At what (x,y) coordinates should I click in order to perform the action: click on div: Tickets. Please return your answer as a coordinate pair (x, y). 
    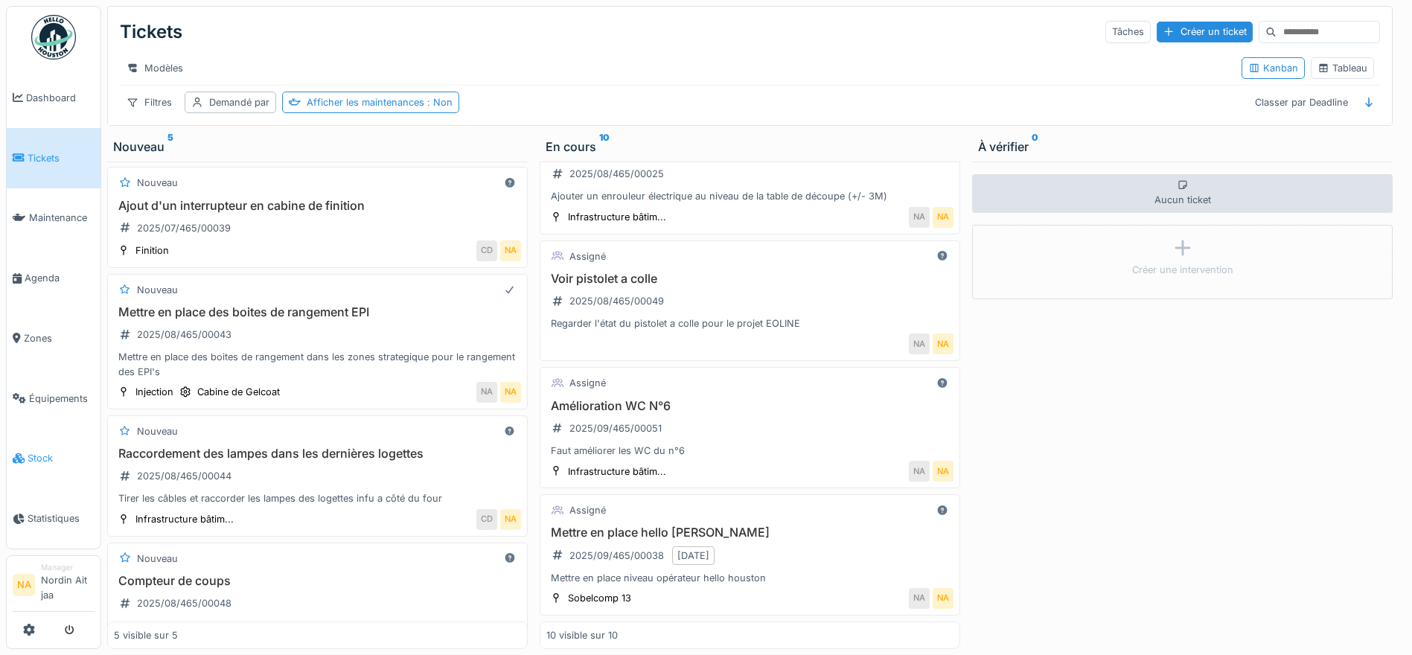
    Looking at the image, I should click on (151, 32).